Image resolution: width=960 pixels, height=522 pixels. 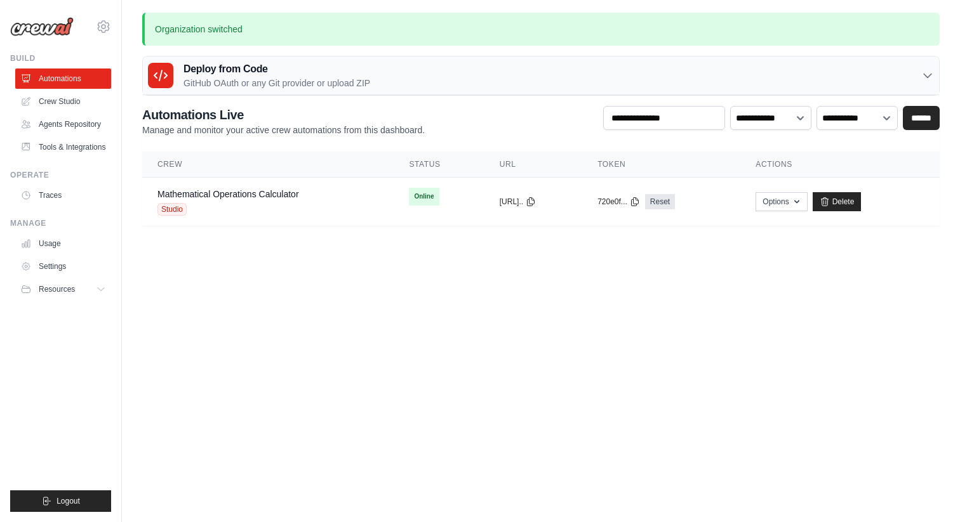 What do you see at coordinates (283, 130) in the screenshot?
I see `p: Manage and monitor your active crew automations from this dashboard.` at bounding box center [283, 130].